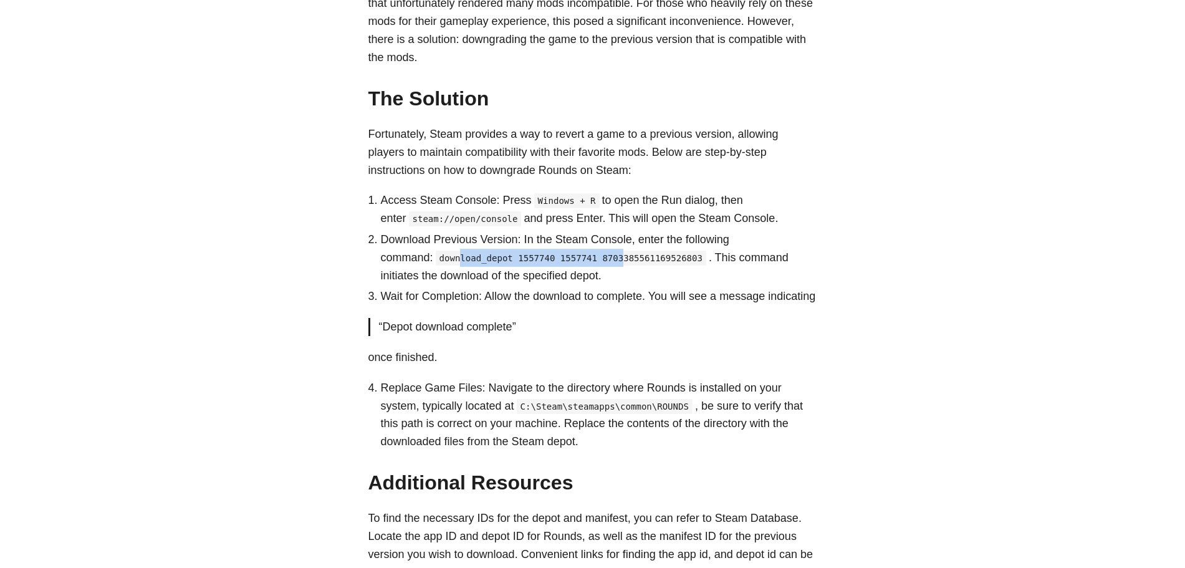 This screenshot has width=1185, height=568. What do you see at coordinates (599, 210) in the screenshot?
I see `li: Access Steam Console: Press to open the Run dialog, then enter and press Enter. This will open th...` at bounding box center [599, 210].